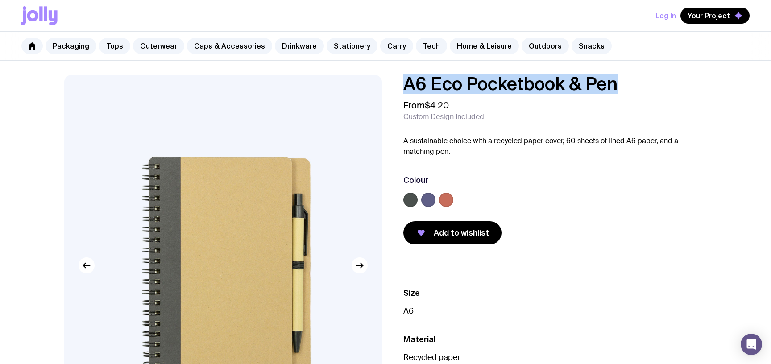  I want to click on button: Add to wishlist, so click(452, 233).